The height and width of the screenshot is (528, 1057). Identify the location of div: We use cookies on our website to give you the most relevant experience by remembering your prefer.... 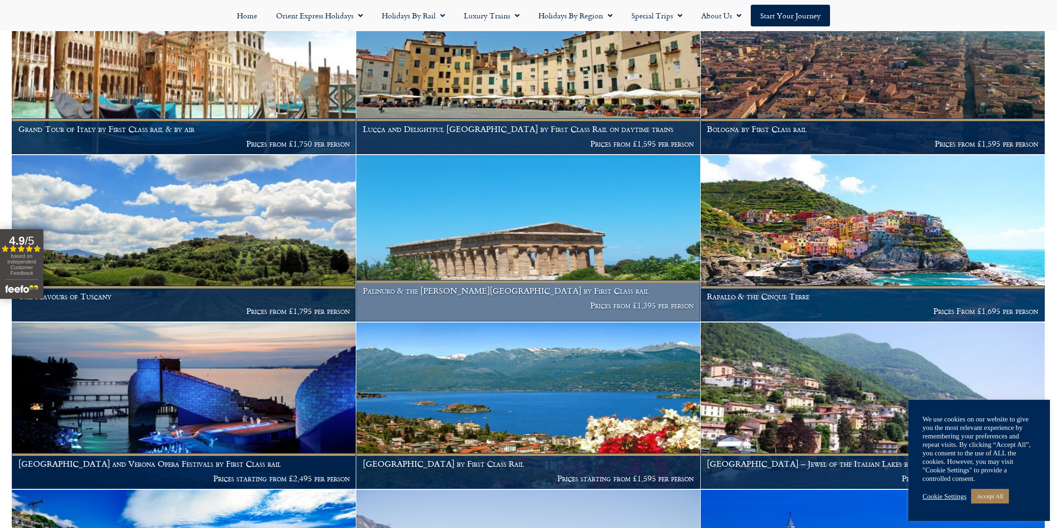
(979, 449).